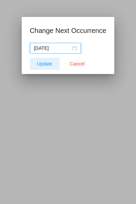 The height and width of the screenshot is (204, 136). What do you see at coordinates (77, 64) in the screenshot?
I see `span: Cancel` at bounding box center [77, 64].